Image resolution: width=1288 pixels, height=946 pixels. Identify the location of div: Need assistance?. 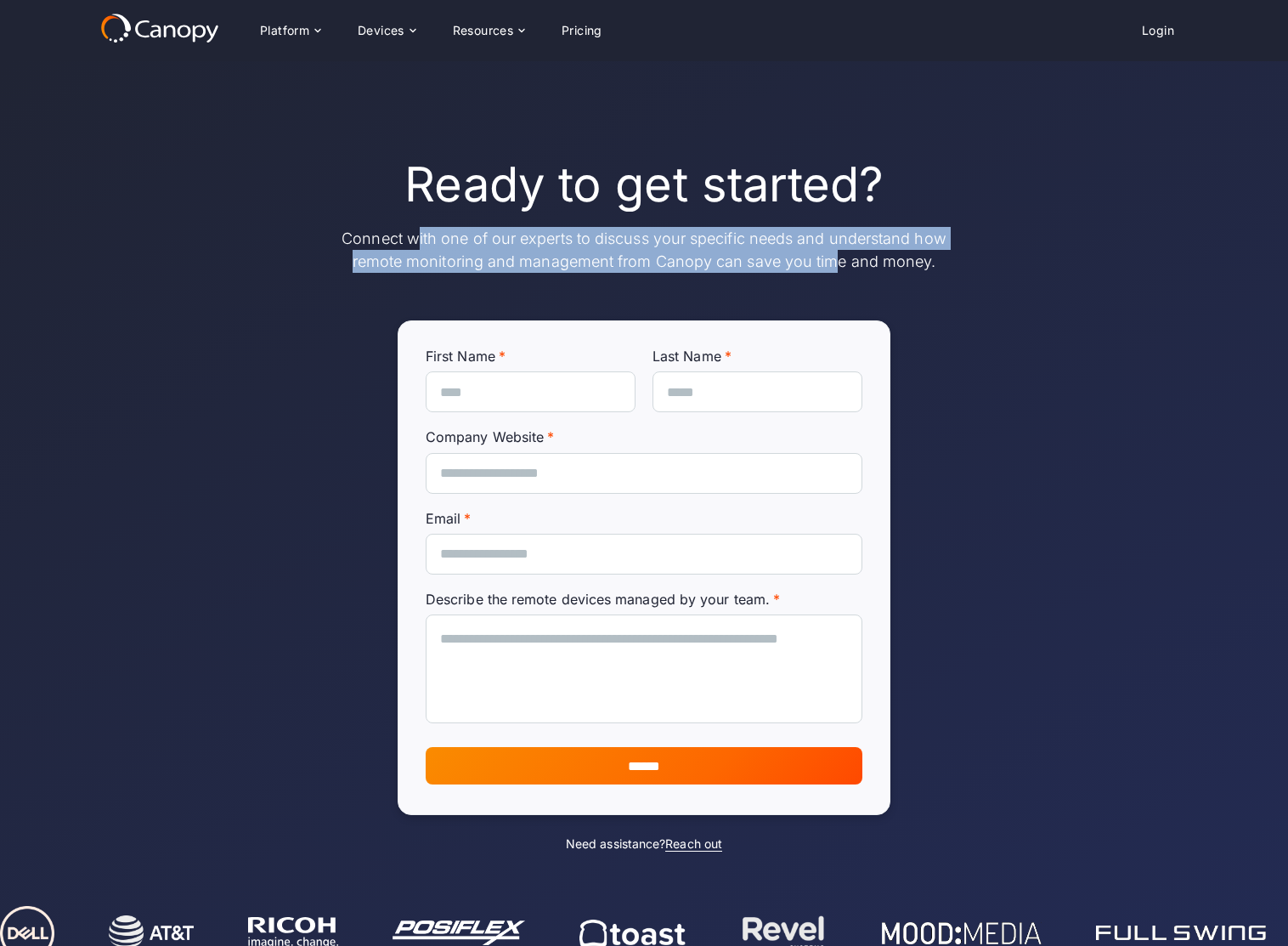
(644, 844).